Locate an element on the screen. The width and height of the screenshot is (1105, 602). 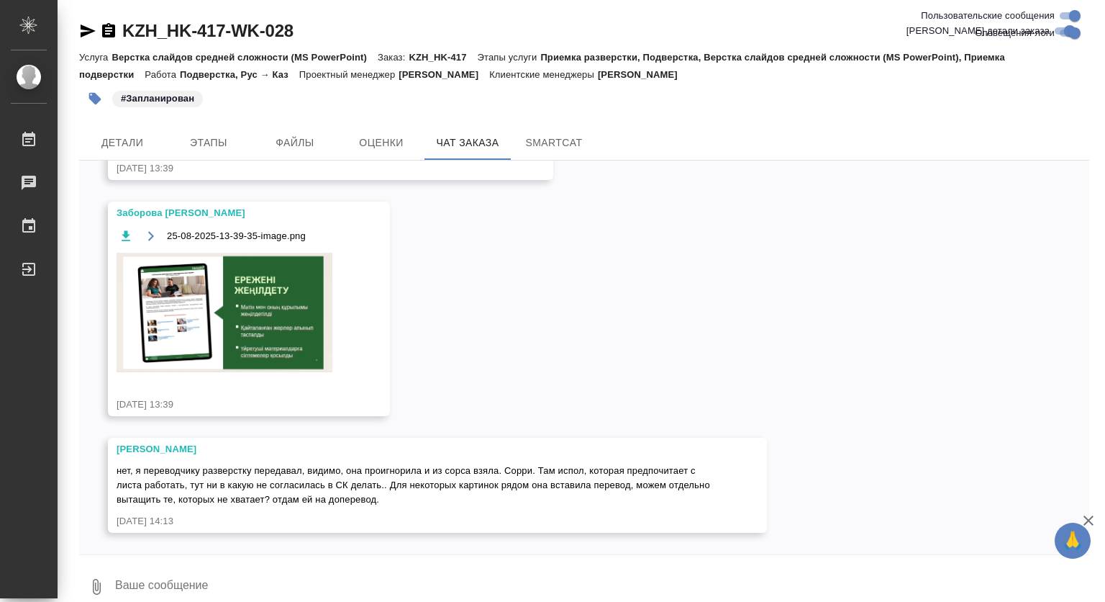
p: Подверстка, Рус → Каз is located at coordinates (240, 74).